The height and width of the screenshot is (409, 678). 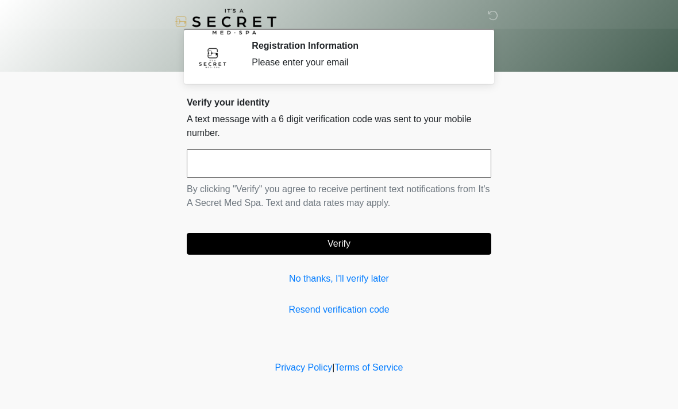 I want to click on h2: Verify your identity, so click(x=339, y=102).